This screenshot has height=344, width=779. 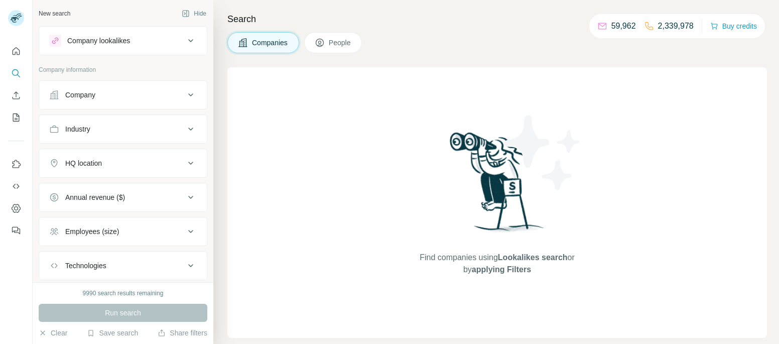 I want to click on button: Annual revenue ($), so click(x=123, y=197).